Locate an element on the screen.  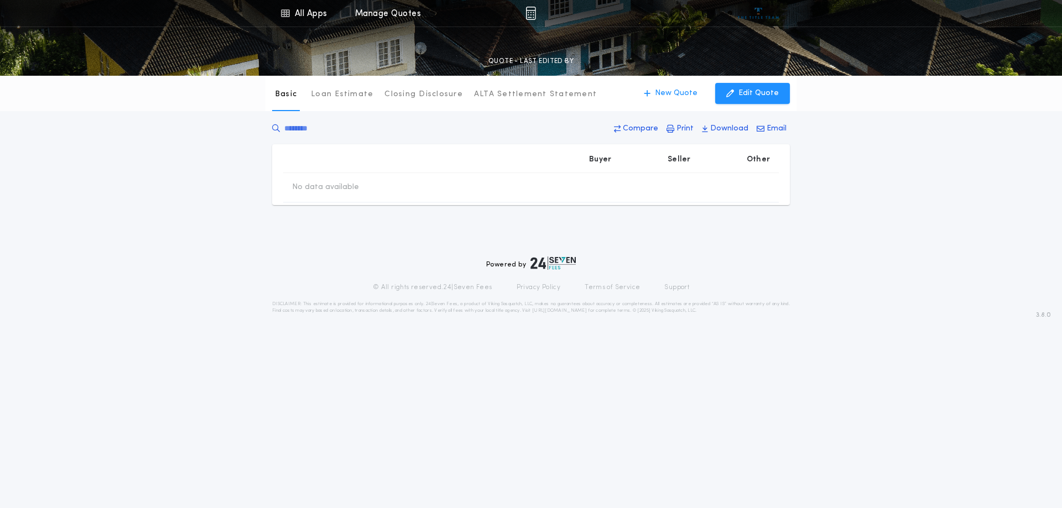
span: 3.8.0 is located at coordinates (1043, 315).